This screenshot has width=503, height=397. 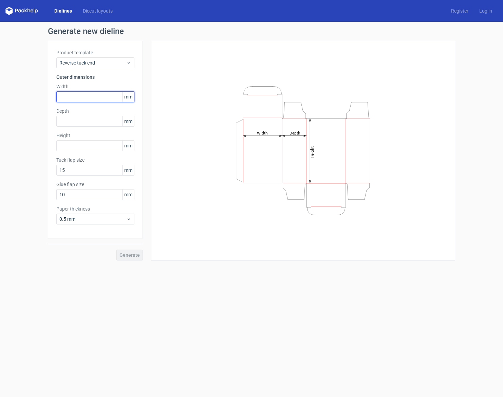 What do you see at coordinates (263, 133) in the screenshot?
I see `tspan: Width` at bounding box center [263, 133].